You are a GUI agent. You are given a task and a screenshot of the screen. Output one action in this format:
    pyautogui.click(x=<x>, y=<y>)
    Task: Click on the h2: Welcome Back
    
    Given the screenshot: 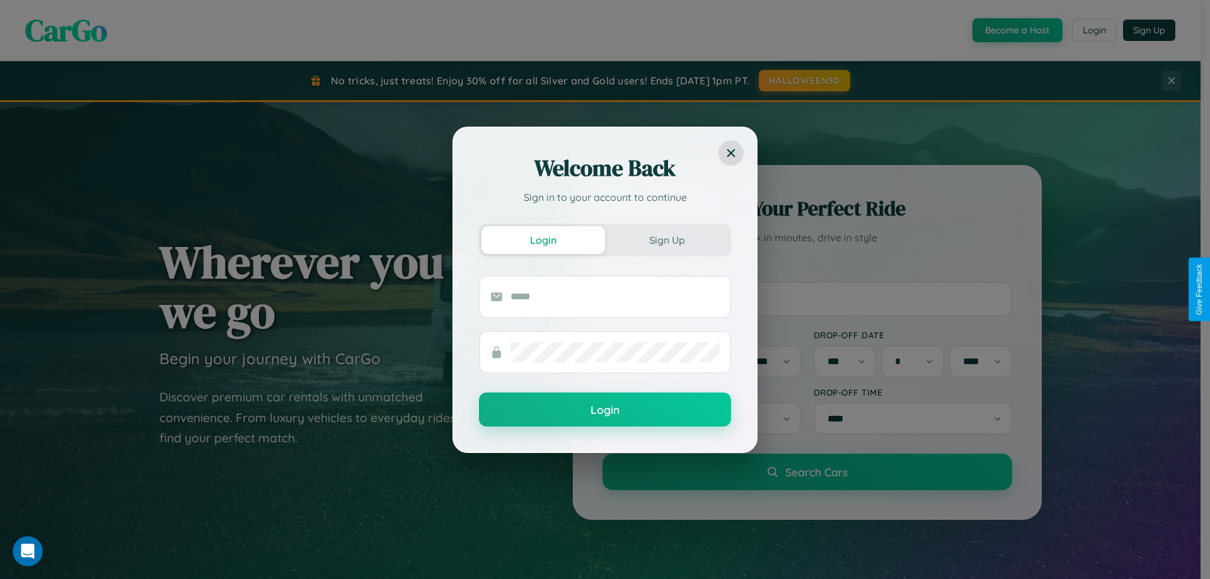 What is the action you would take?
    pyautogui.click(x=605, y=168)
    